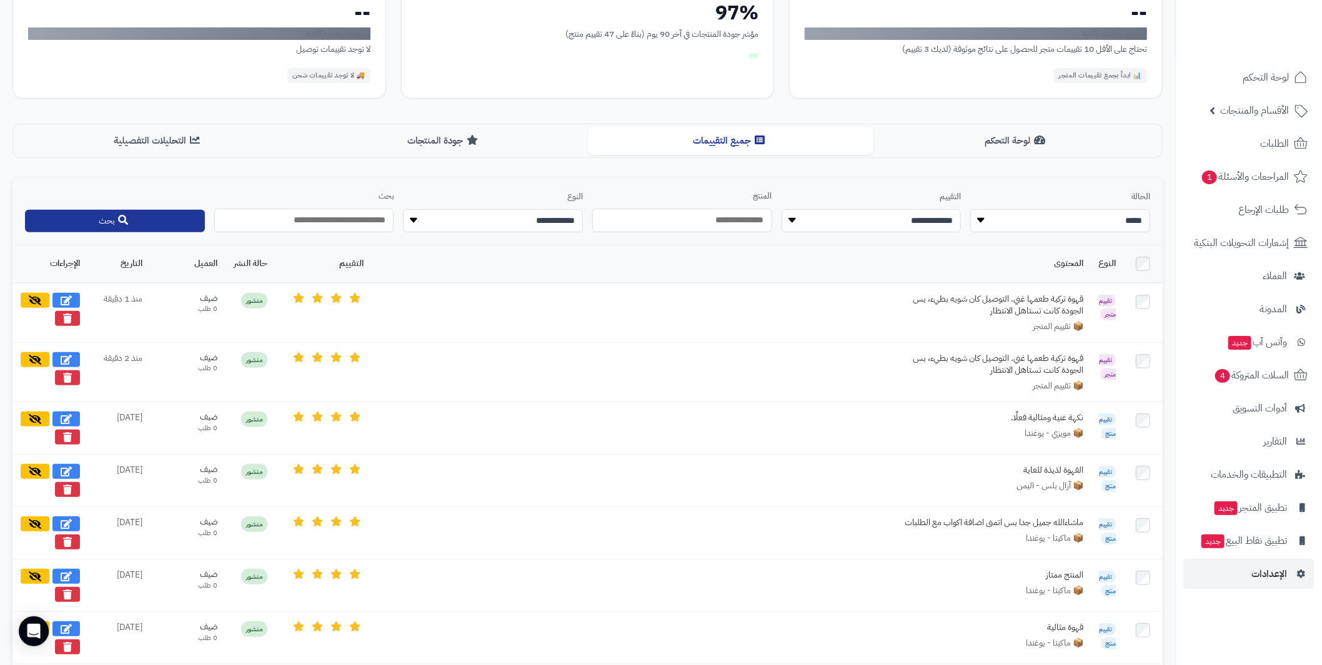  What do you see at coordinates (1016, 141) in the screenshot?
I see `button: لوحة التحكم` at bounding box center [1016, 141].